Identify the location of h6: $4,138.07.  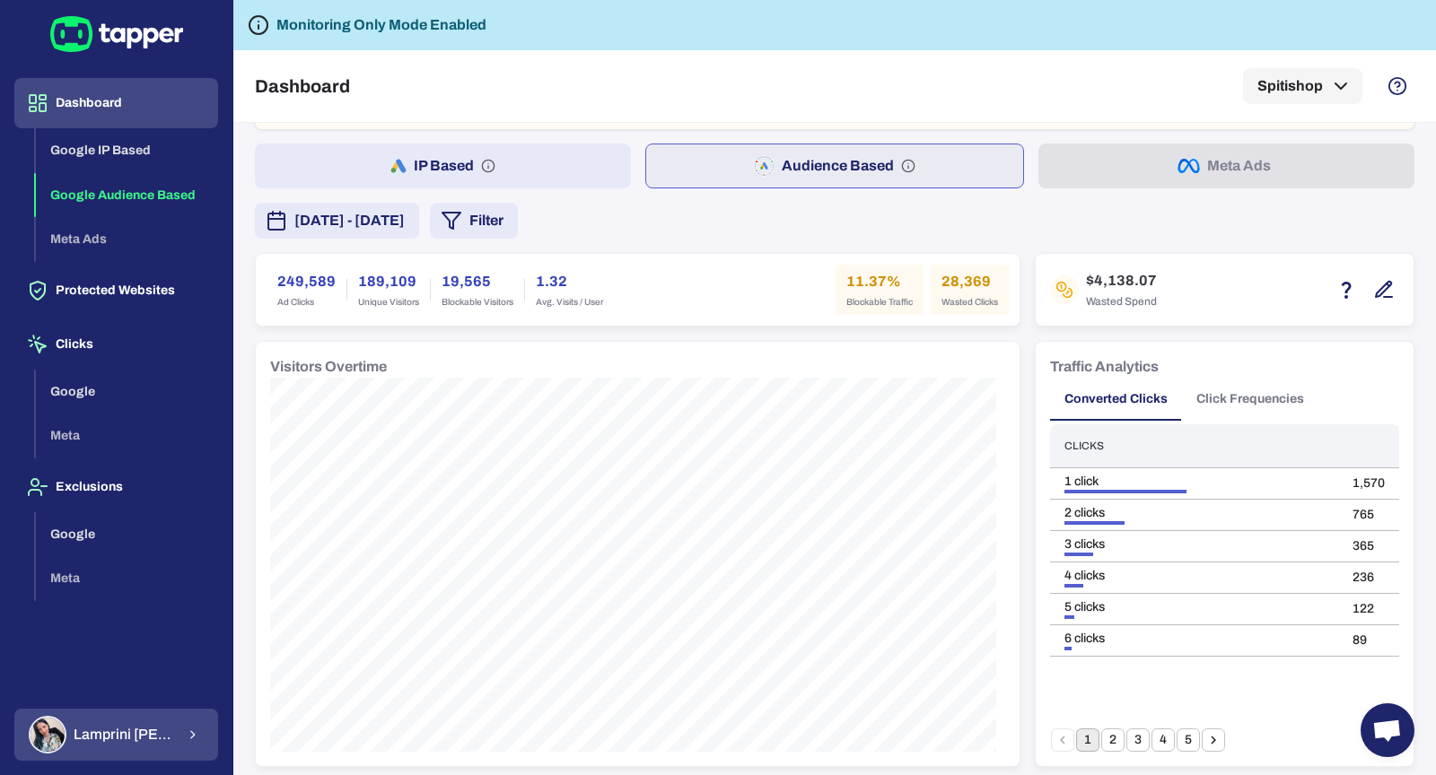
(1121, 281).